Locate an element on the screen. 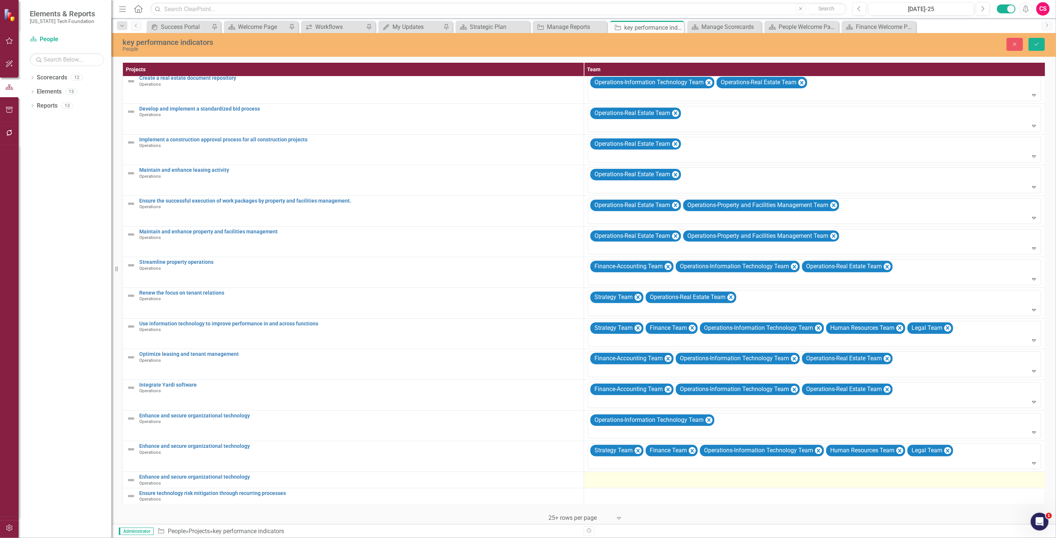  div: Finance Team is located at coordinates (667, 451).